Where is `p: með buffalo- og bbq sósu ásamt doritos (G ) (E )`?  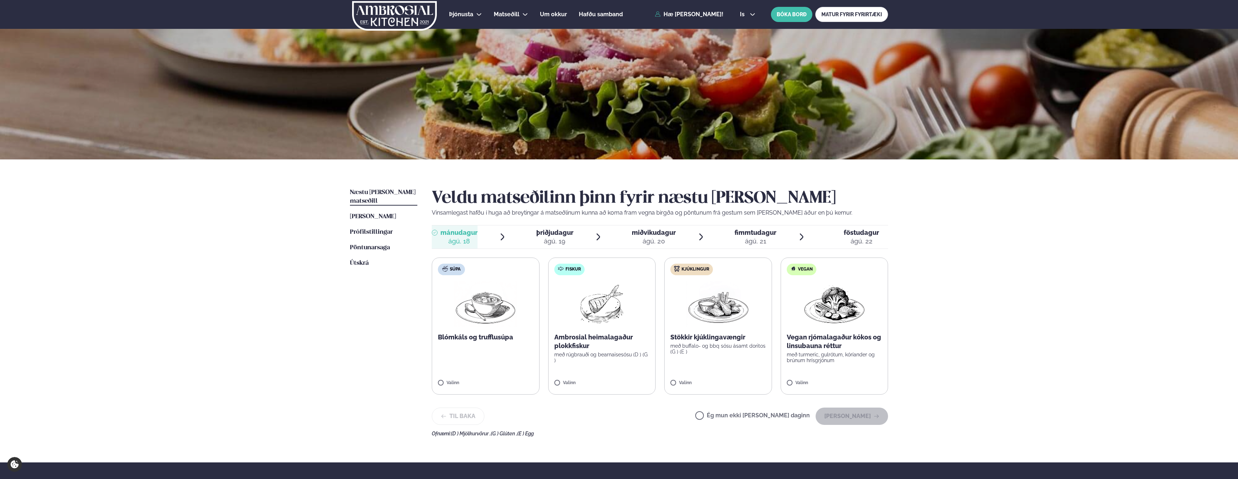
p: með buffalo- og bbq sósu ásamt doritos (G ) (E ) is located at coordinates (718, 349).